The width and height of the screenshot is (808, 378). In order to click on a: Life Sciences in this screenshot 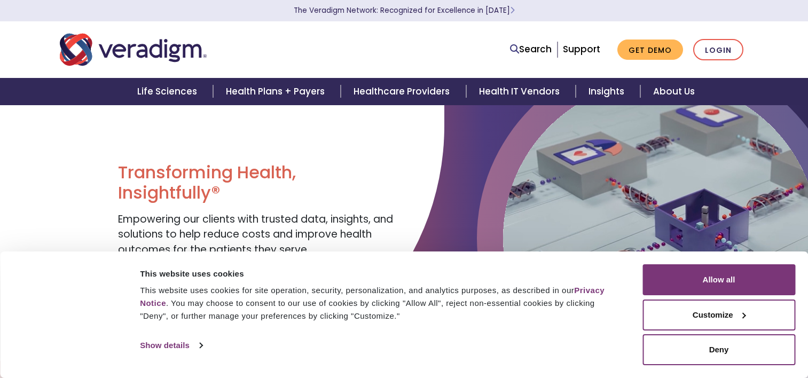, I will do `click(169, 91)`.